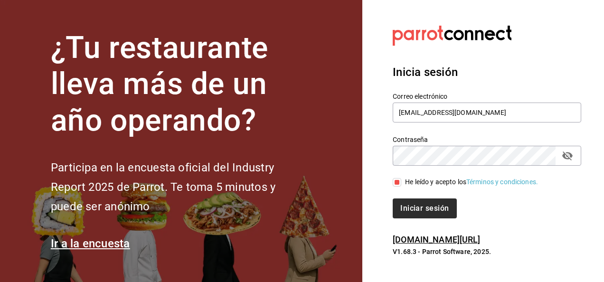 Image resolution: width=604 pixels, height=282 pixels. Describe the element at coordinates (487, 139) in the screenshot. I see `label: Contraseña` at that location.